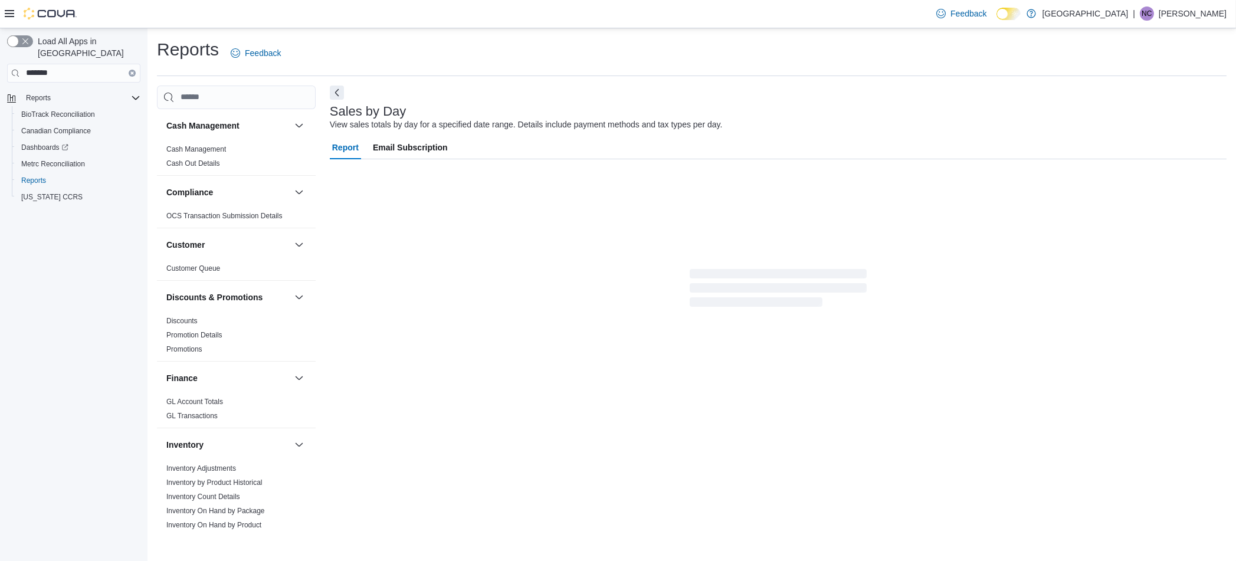 The height and width of the screenshot is (561, 1236). Describe the element at coordinates (50, 14) in the screenshot. I see `img: Cova` at that location.